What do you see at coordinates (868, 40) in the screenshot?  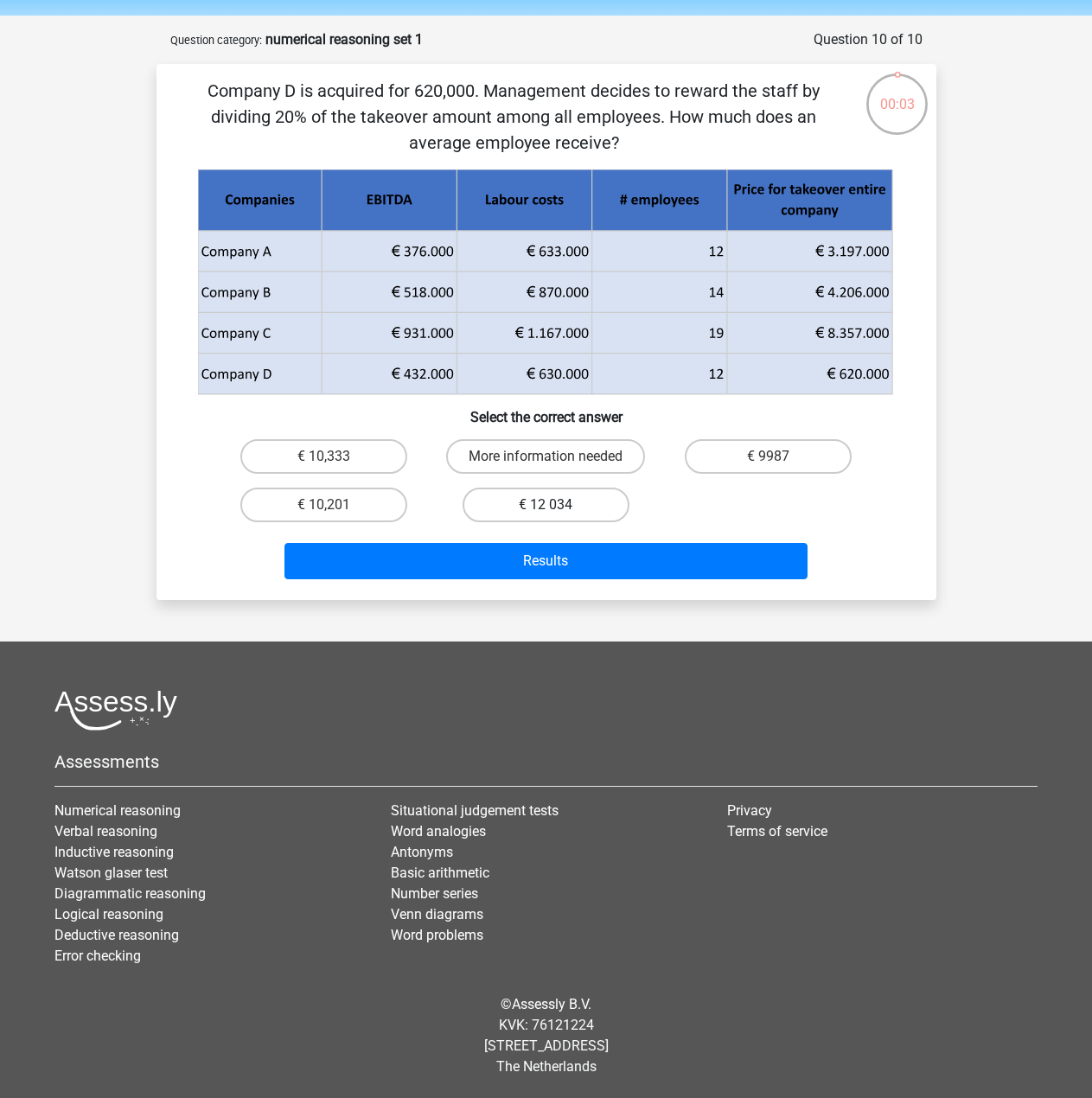 I see `div: Question 10 of 10` at bounding box center [868, 40].